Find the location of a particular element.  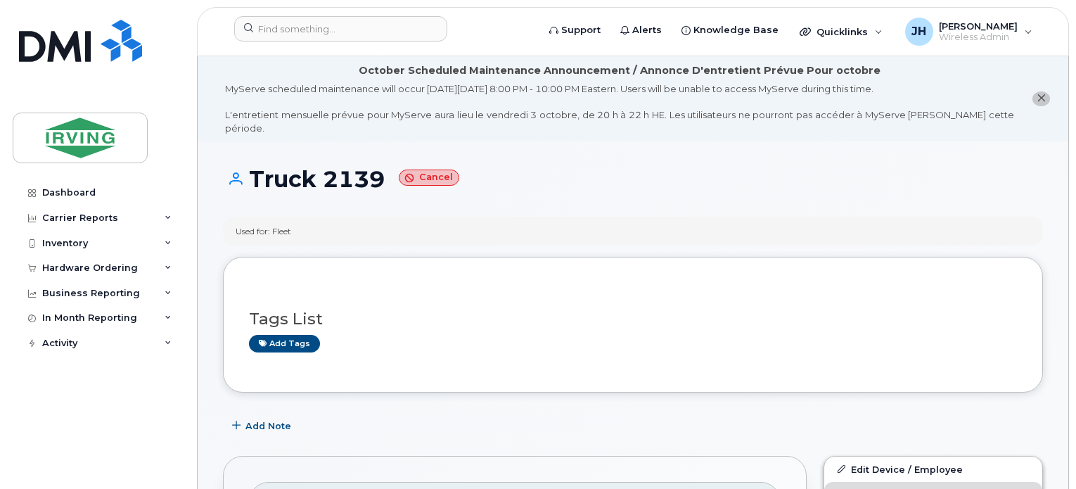

span: Add Note is located at coordinates (268, 425).